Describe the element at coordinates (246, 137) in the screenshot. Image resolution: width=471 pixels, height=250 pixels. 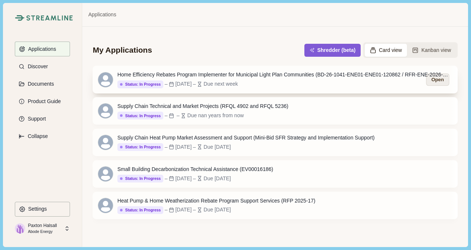
I see `div: Supply Chain Heat Pump Market Assessment and Support (Mini-Bid SFR Strategy and Implementation Su...` at that location.